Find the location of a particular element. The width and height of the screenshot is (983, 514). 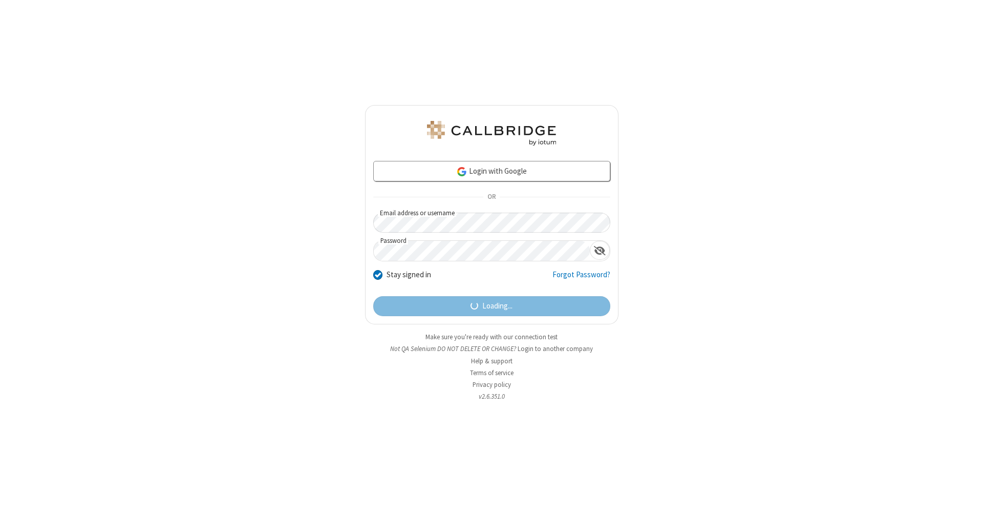

button: Login to another company is located at coordinates (555, 348).